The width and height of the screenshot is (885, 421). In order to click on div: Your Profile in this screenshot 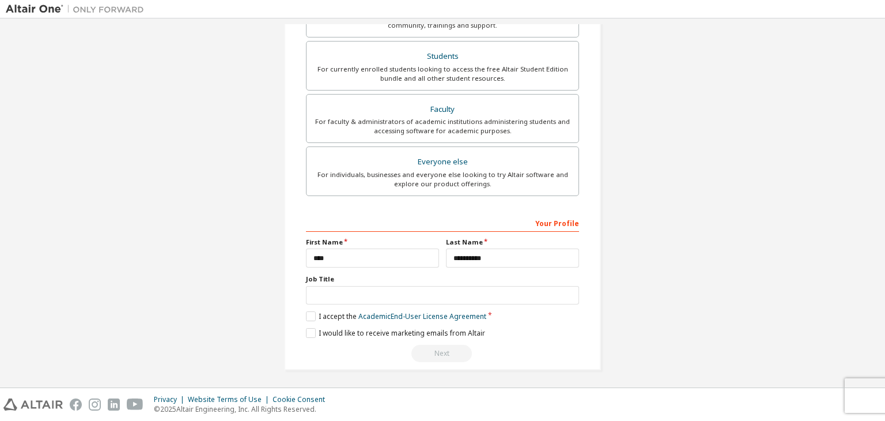, I will do `click(442, 222)`.